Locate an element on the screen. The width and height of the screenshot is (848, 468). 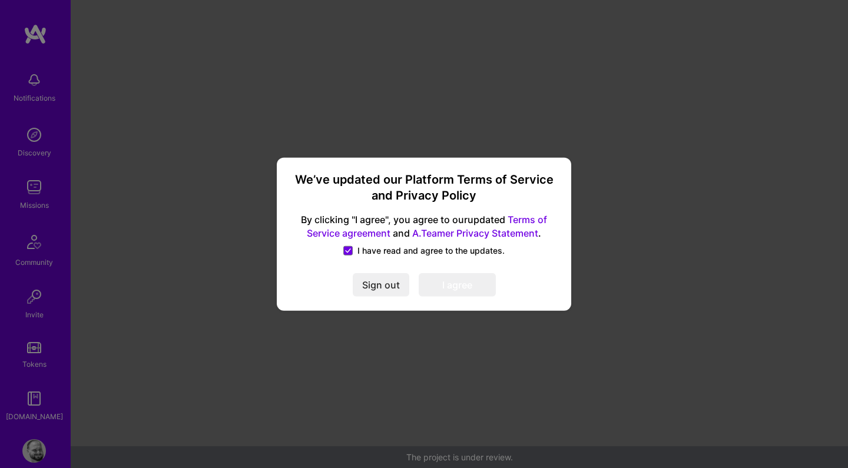
span: I have read and agree to the updates. is located at coordinates (431, 251).